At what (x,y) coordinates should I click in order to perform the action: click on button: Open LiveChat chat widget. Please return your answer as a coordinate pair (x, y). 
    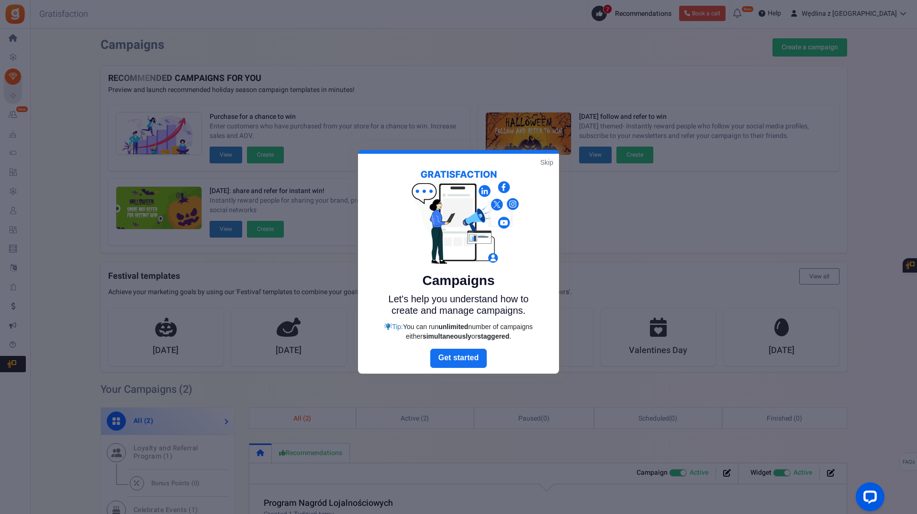
    Looking at the image, I should click on (22, 18).